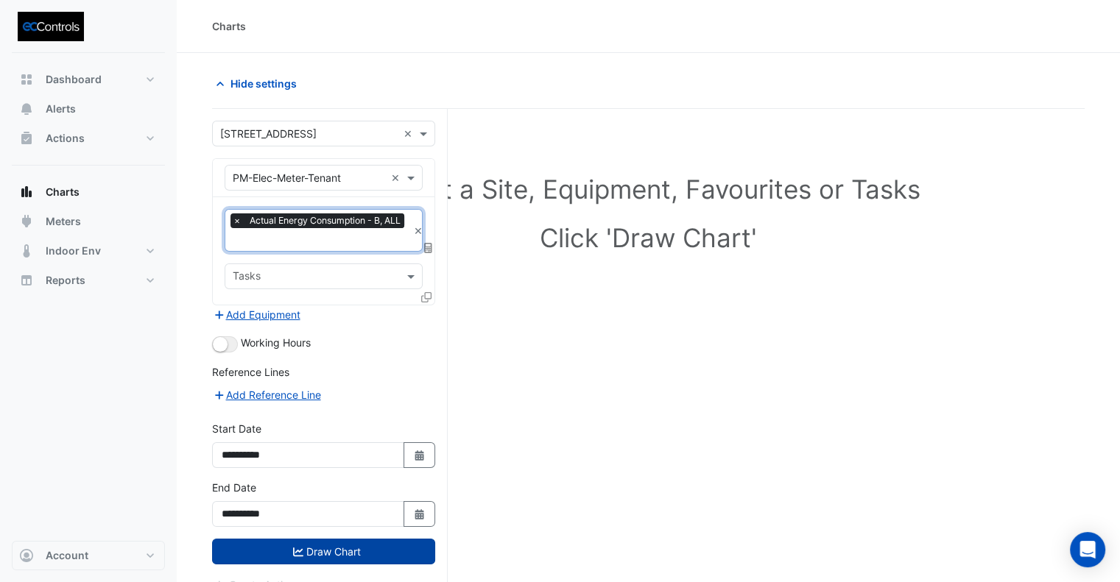  I want to click on button: Charts, so click(88, 192).